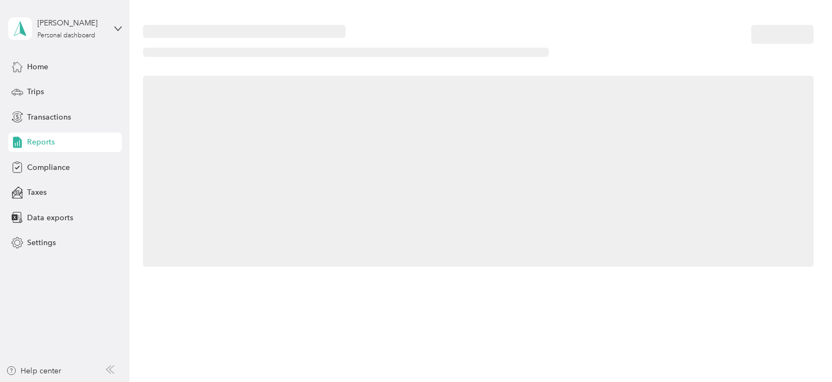 The width and height of the screenshot is (832, 382). I want to click on span: Taxes, so click(37, 192).